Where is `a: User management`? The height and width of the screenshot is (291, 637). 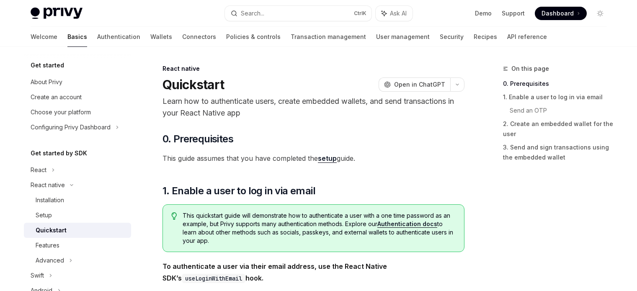 a: User management is located at coordinates (403, 37).